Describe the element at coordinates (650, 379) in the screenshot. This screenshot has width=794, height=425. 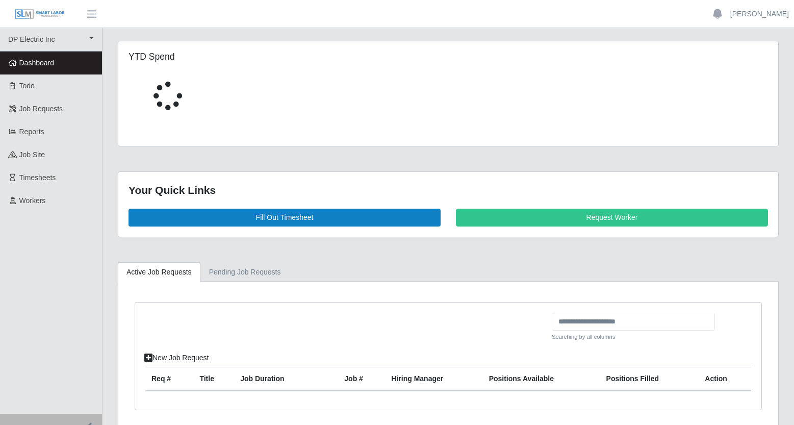
I see `th: Positions Filled` at that location.